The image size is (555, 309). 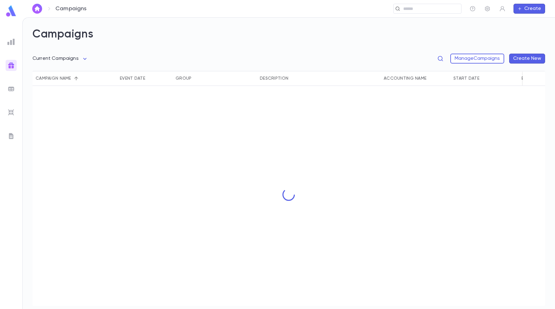 What do you see at coordinates (11, 42) in the screenshot?
I see `img: reports_grey.c525e4749d1bce6a11f5fe2a8de1b229.svg` at bounding box center [11, 42].